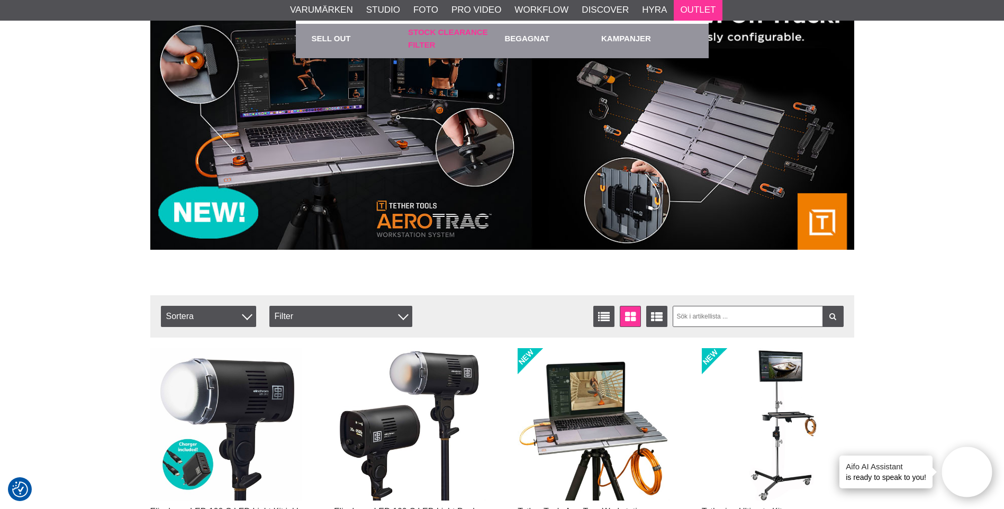 The image size is (1004, 509). I want to click on a: Workflow, so click(541, 10).